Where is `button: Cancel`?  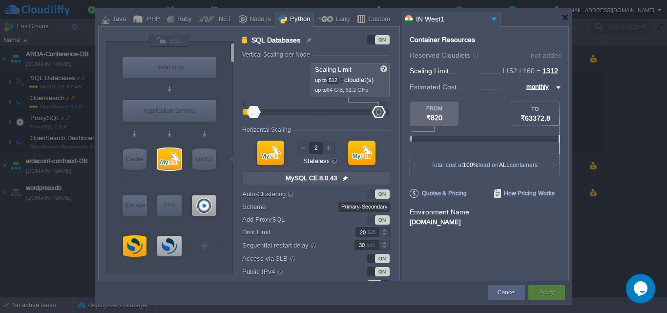
button: Cancel is located at coordinates (506, 292).